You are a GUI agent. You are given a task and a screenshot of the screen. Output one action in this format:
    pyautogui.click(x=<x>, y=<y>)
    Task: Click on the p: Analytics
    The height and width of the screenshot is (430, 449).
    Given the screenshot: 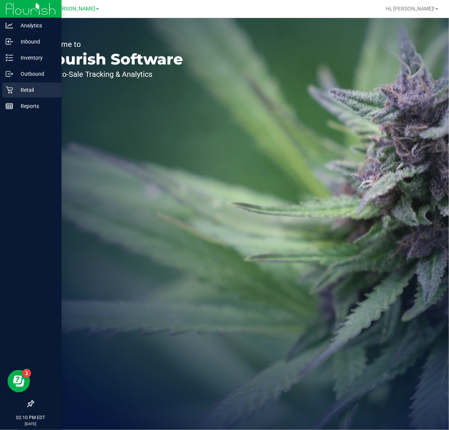 What is the action you would take?
    pyautogui.click(x=36, y=26)
    